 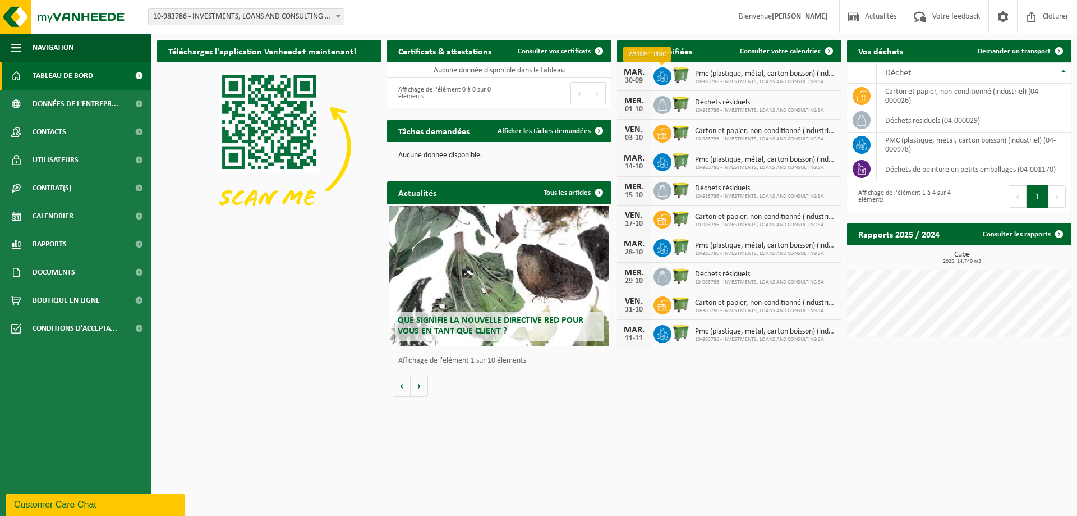 I want to click on span: Consulter vos certificats, so click(x=554, y=51).